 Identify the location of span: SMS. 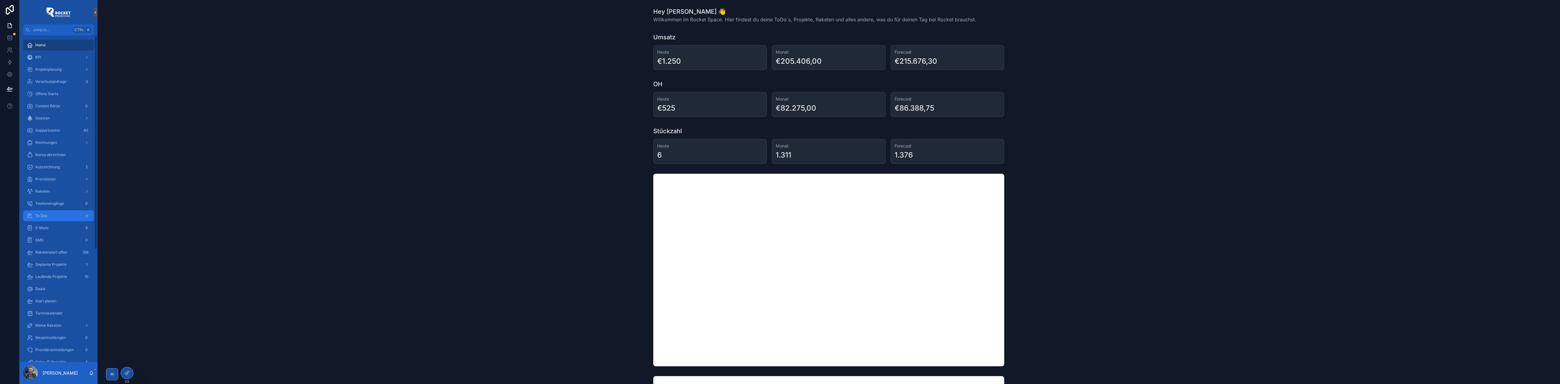
(39, 240).